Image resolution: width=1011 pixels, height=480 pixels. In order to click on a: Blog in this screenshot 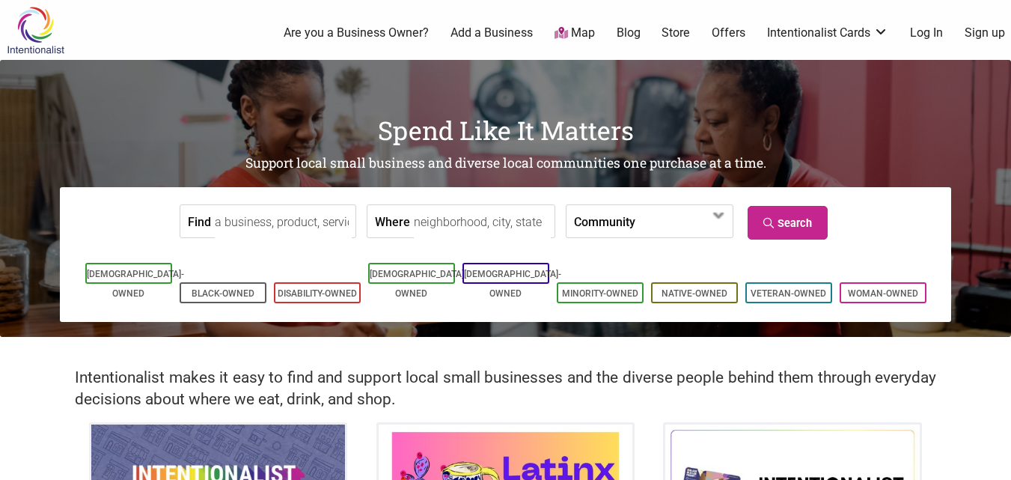, I will do `click(629, 33)`.